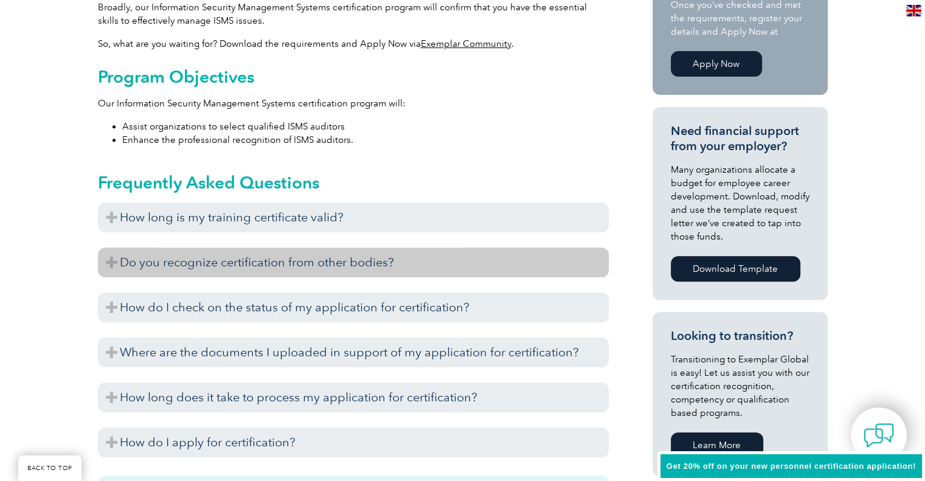 The image size is (925, 481). I want to click on h3: How do I check on the status of my application for certification?, so click(353, 307).